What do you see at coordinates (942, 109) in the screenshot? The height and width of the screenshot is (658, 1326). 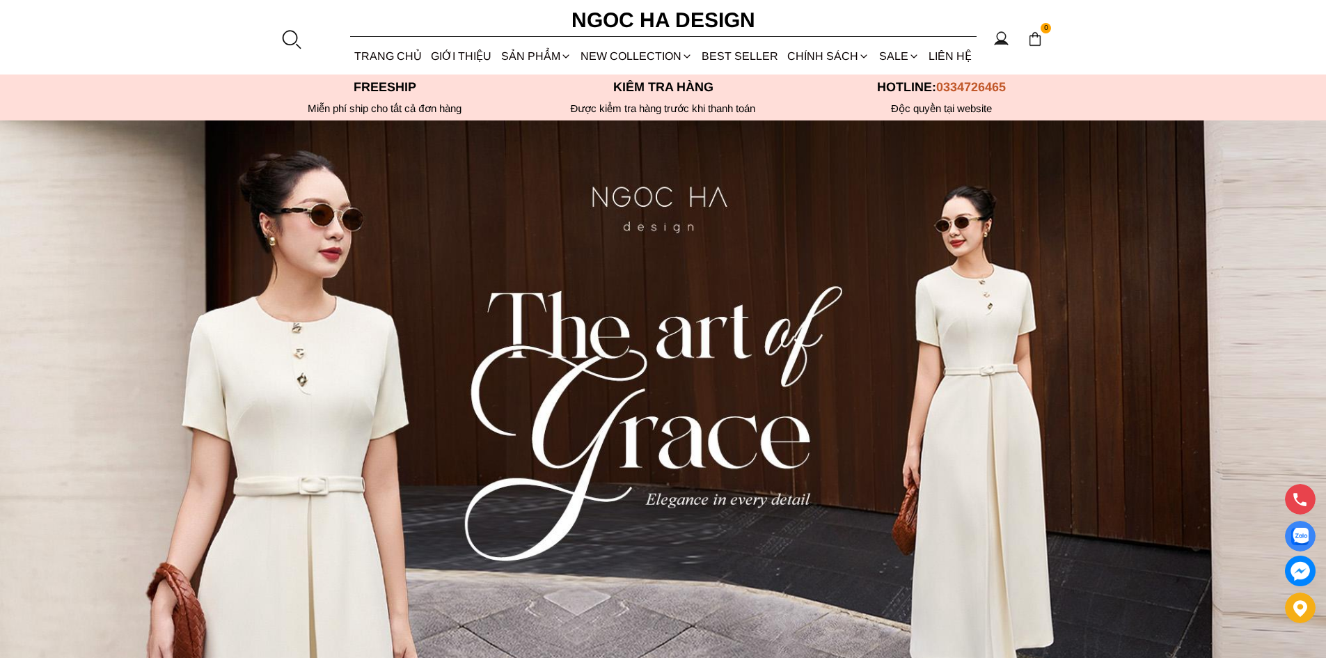 I see `h6: Độc quyền tại website` at bounding box center [942, 109].